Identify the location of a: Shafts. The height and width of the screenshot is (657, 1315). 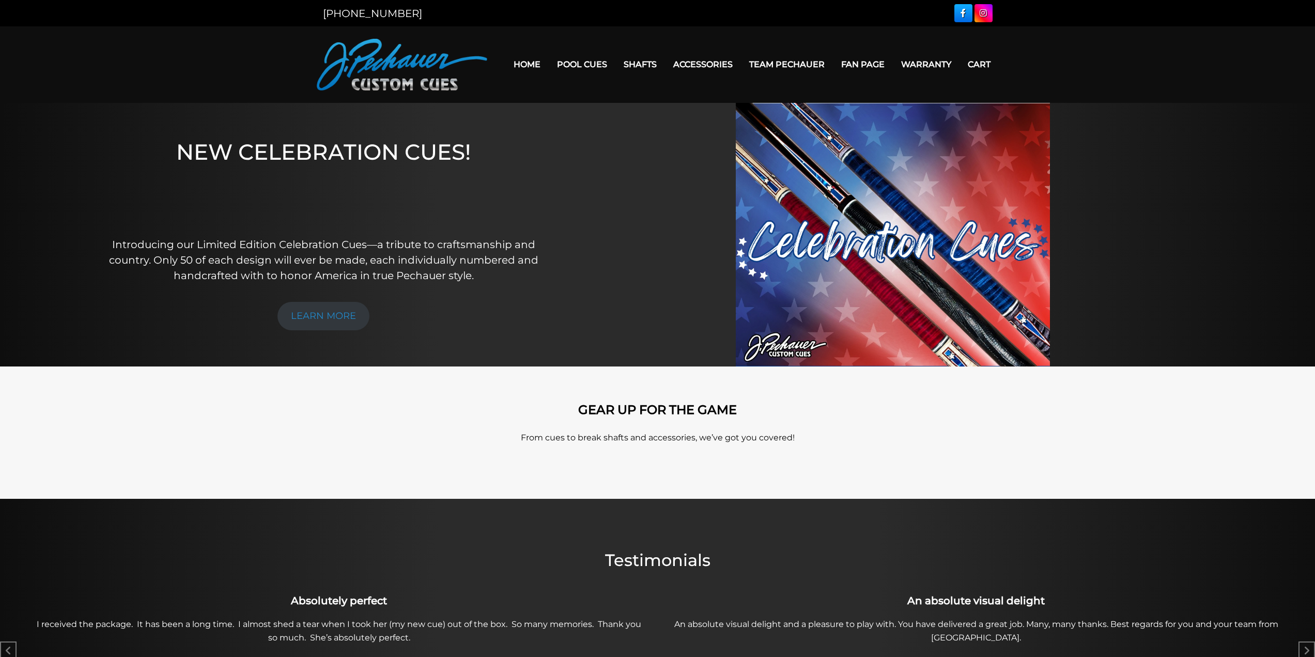
(640, 64).